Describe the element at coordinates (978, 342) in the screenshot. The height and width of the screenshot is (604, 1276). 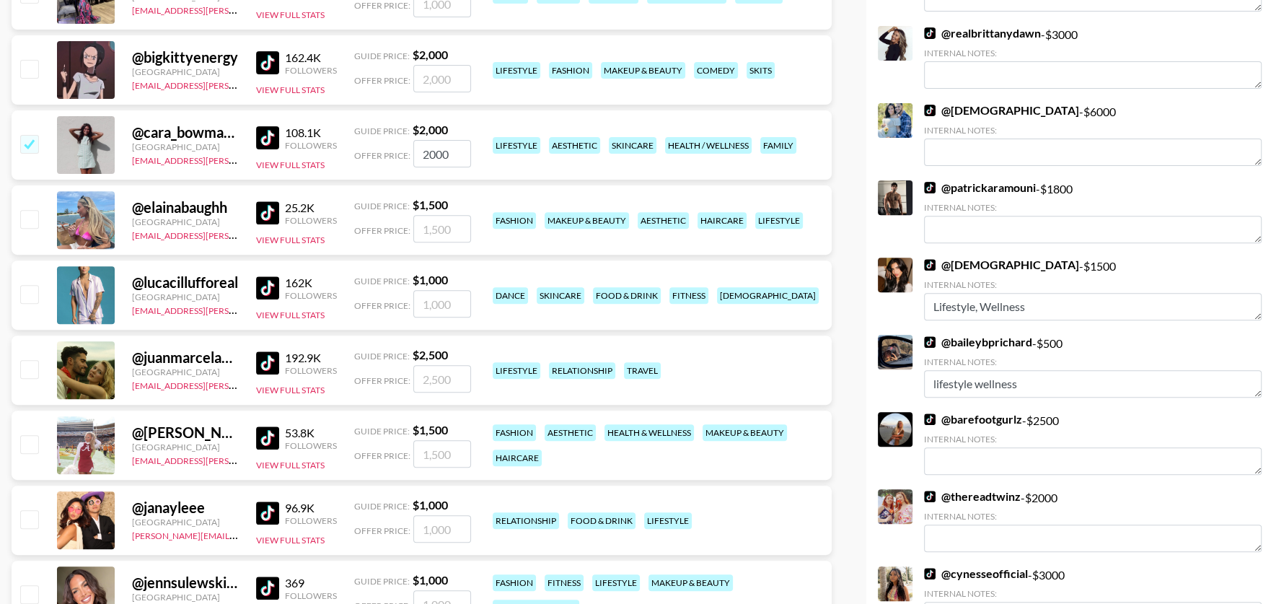
I see `a: @baileybprichard` at that location.